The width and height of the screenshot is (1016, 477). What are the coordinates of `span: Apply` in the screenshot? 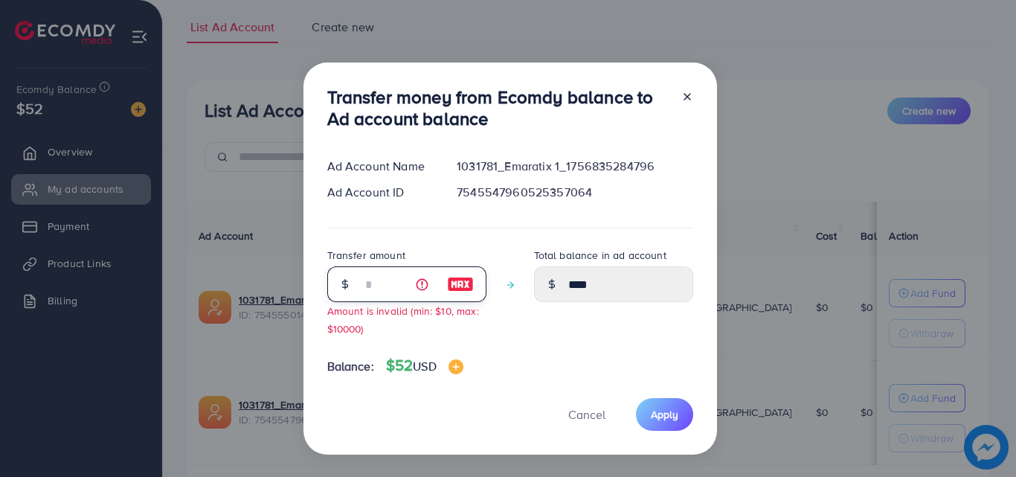 It's located at (664, 414).